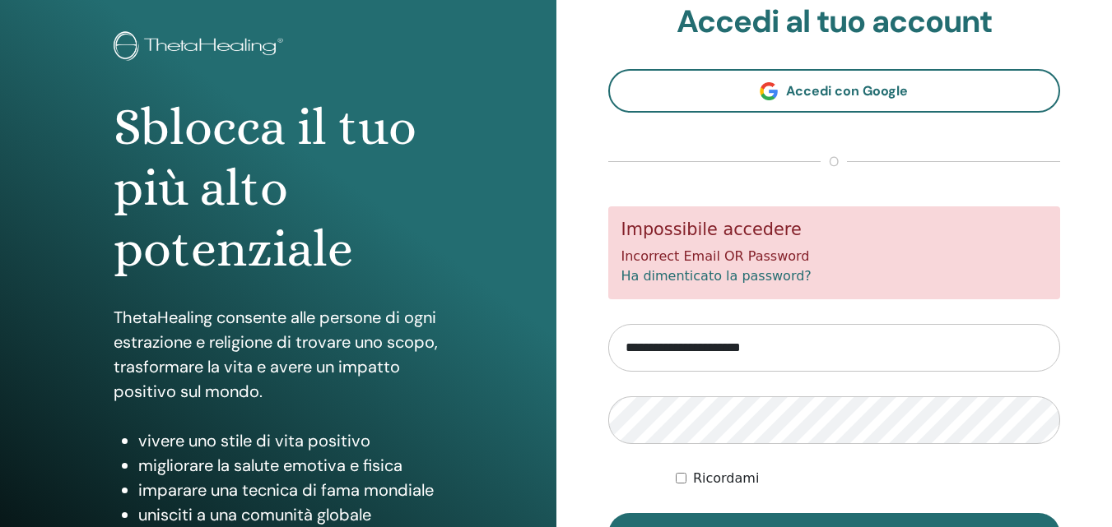  What do you see at coordinates (278, 355) in the screenshot?
I see `p: ThetaHealing consente alle persone di ogni estrazione e religione di trovare uno scopo, trasforma...` at bounding box center [278, 355].